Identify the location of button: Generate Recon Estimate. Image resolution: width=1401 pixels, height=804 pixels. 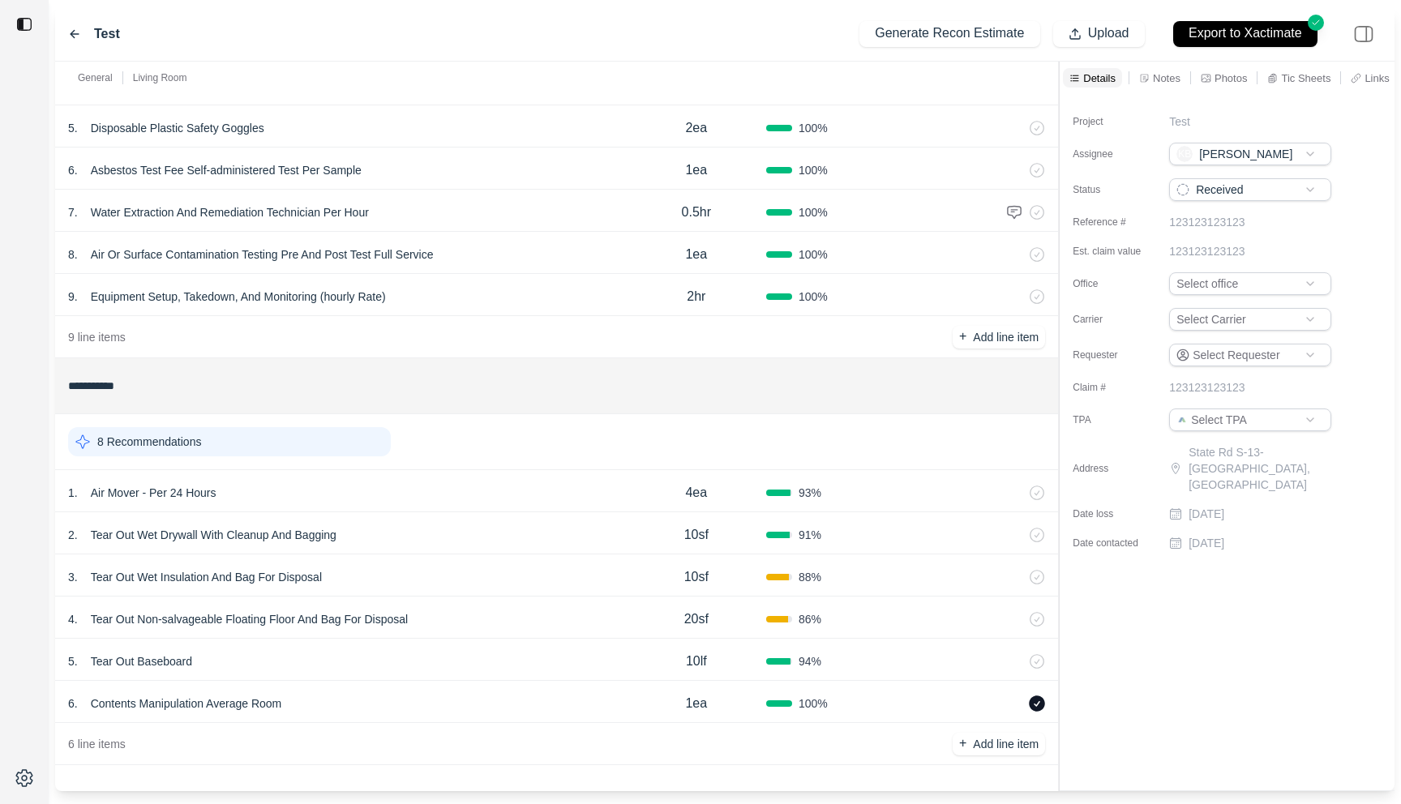
(950, 34).